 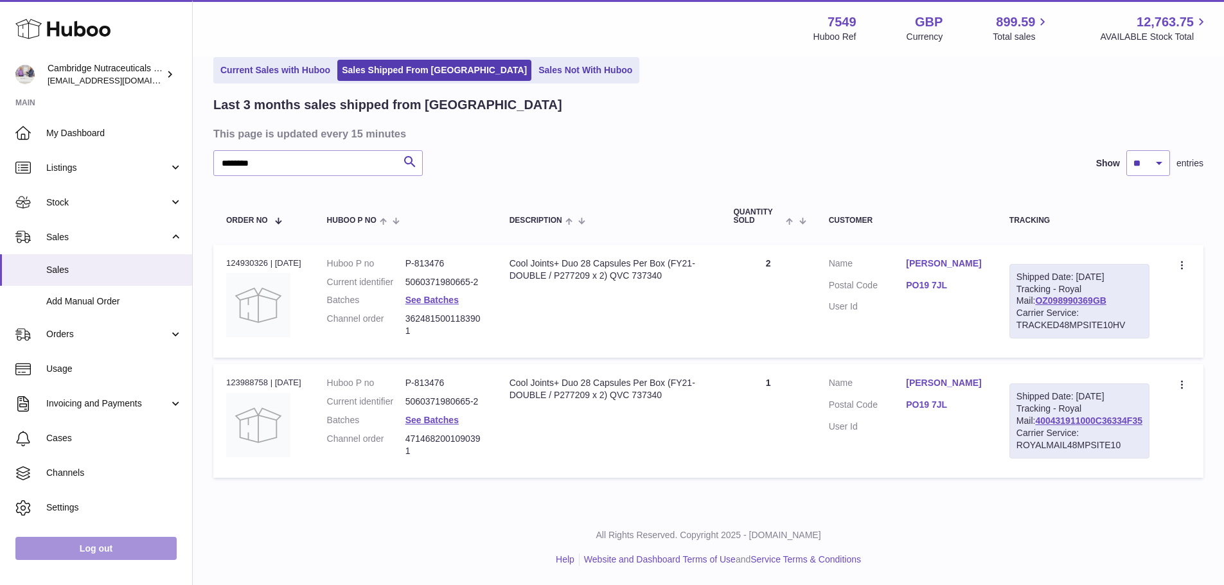 I want to click on span: Cases, so click(x=114, y=438).